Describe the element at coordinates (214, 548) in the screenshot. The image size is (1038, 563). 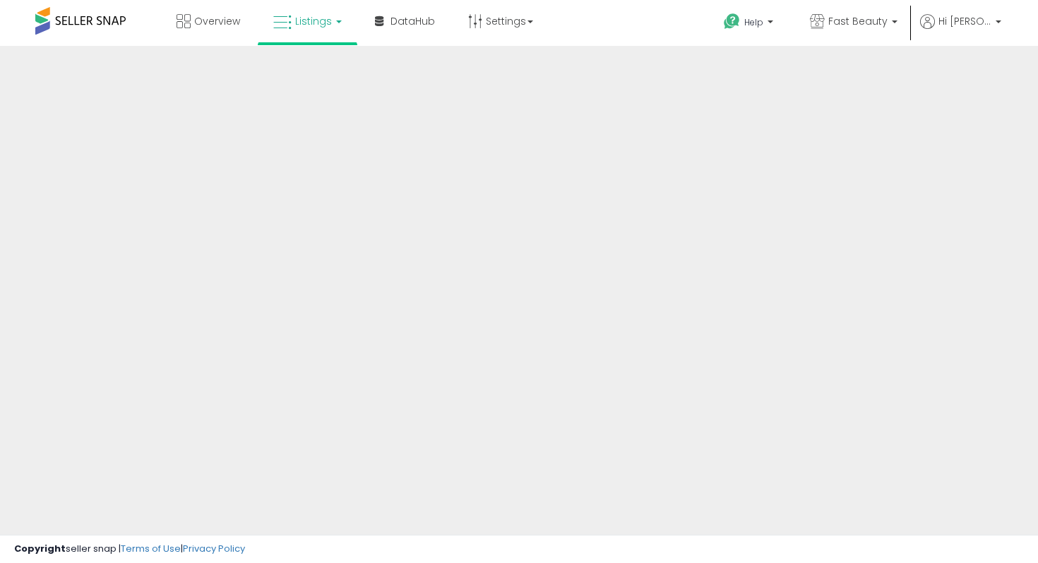
I see `a: Privacy Policy` at that location.